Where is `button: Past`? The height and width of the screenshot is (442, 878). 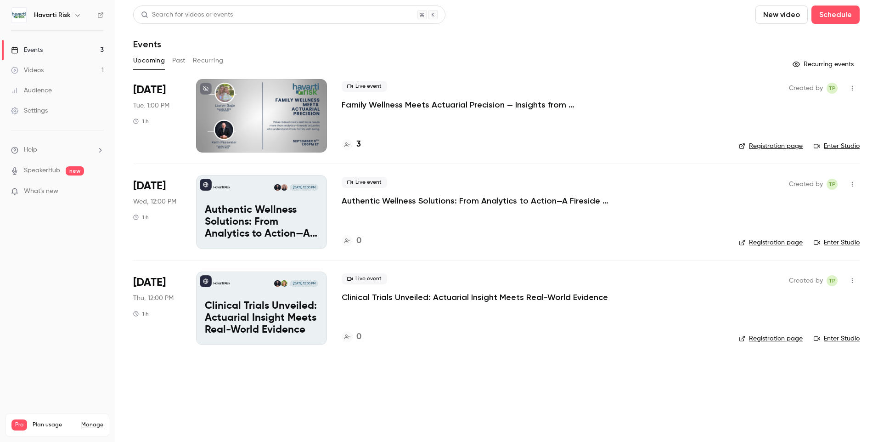
button: Past is located at coordinates (179, 61).